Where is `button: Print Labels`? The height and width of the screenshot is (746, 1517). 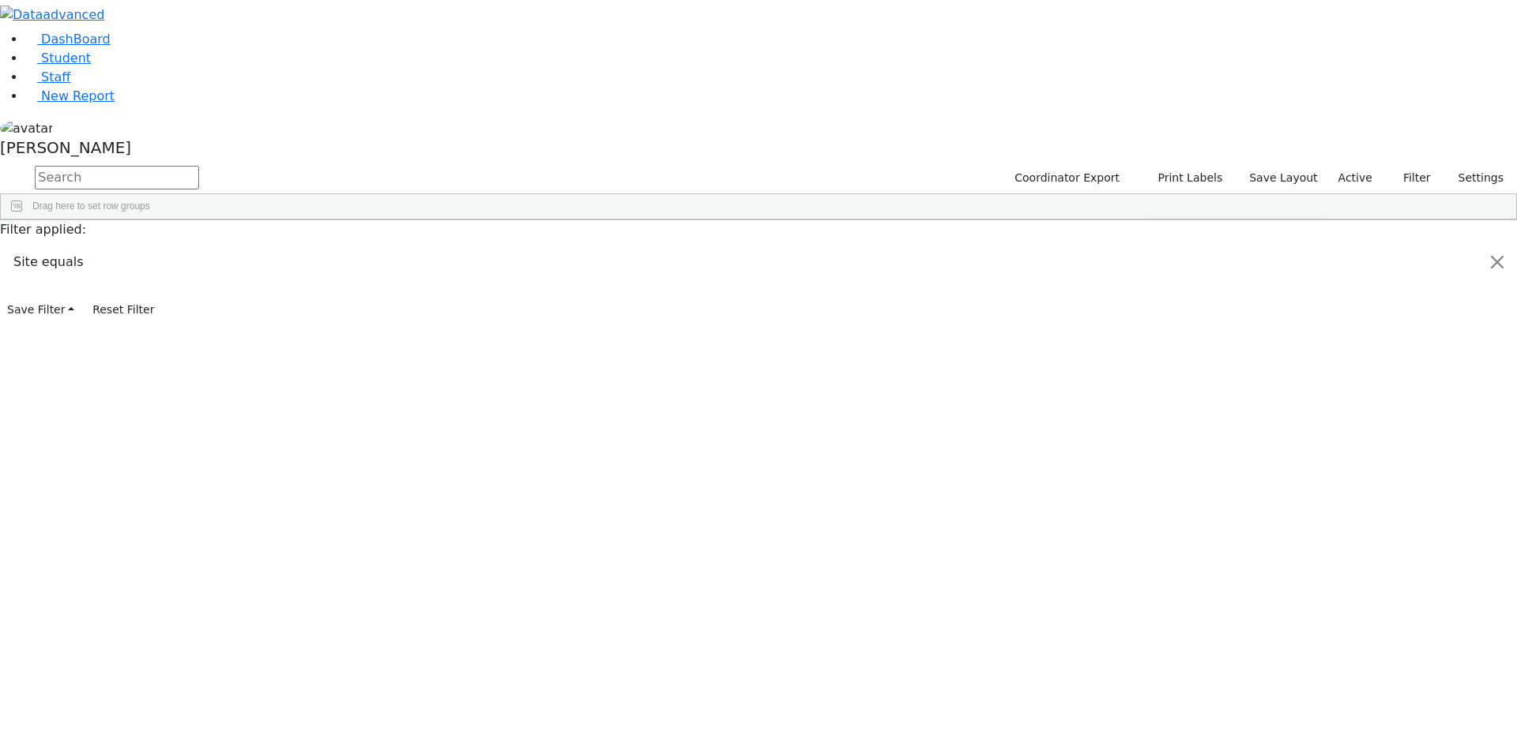 button: Print Labels is located at coordinates (1184, 178).